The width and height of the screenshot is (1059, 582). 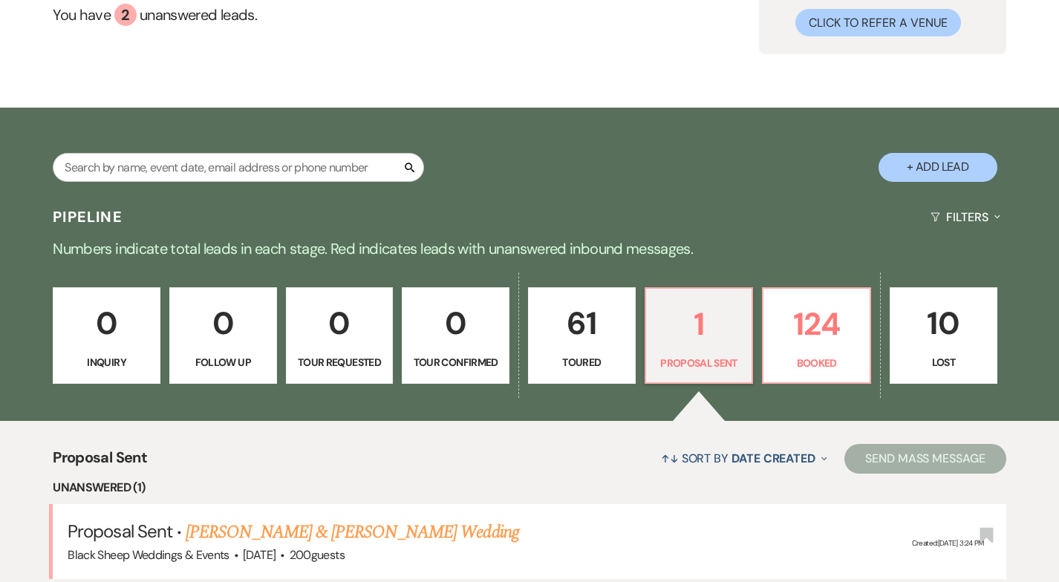 I want to click on p: Inquiry, so click(x=106, y=362).